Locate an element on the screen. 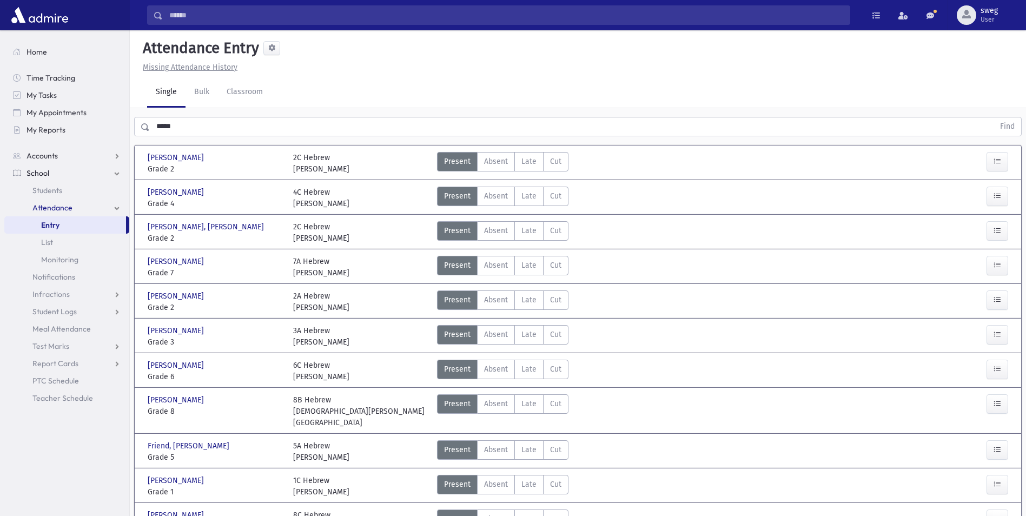 The height and width of the screenshot is (516, 1026). span: sweg is located at coordinates (989, 11).